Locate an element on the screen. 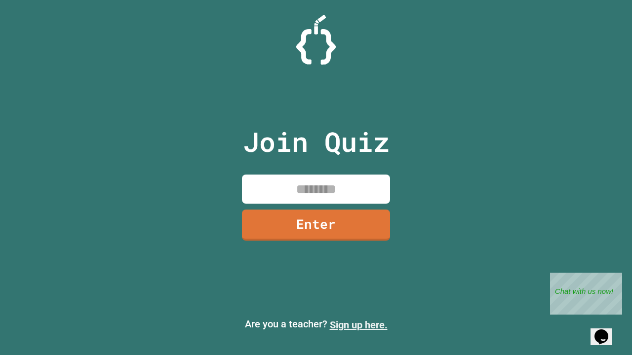  img: Logo.svg is located at coordinates (316, 39).